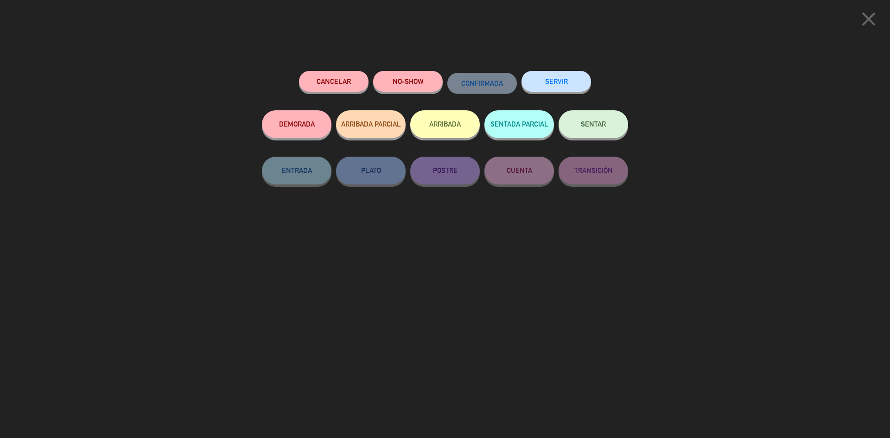 The width and height of the screenshot is (890, 438). I want to click on button: ARRIBADA, so click(445, 124).